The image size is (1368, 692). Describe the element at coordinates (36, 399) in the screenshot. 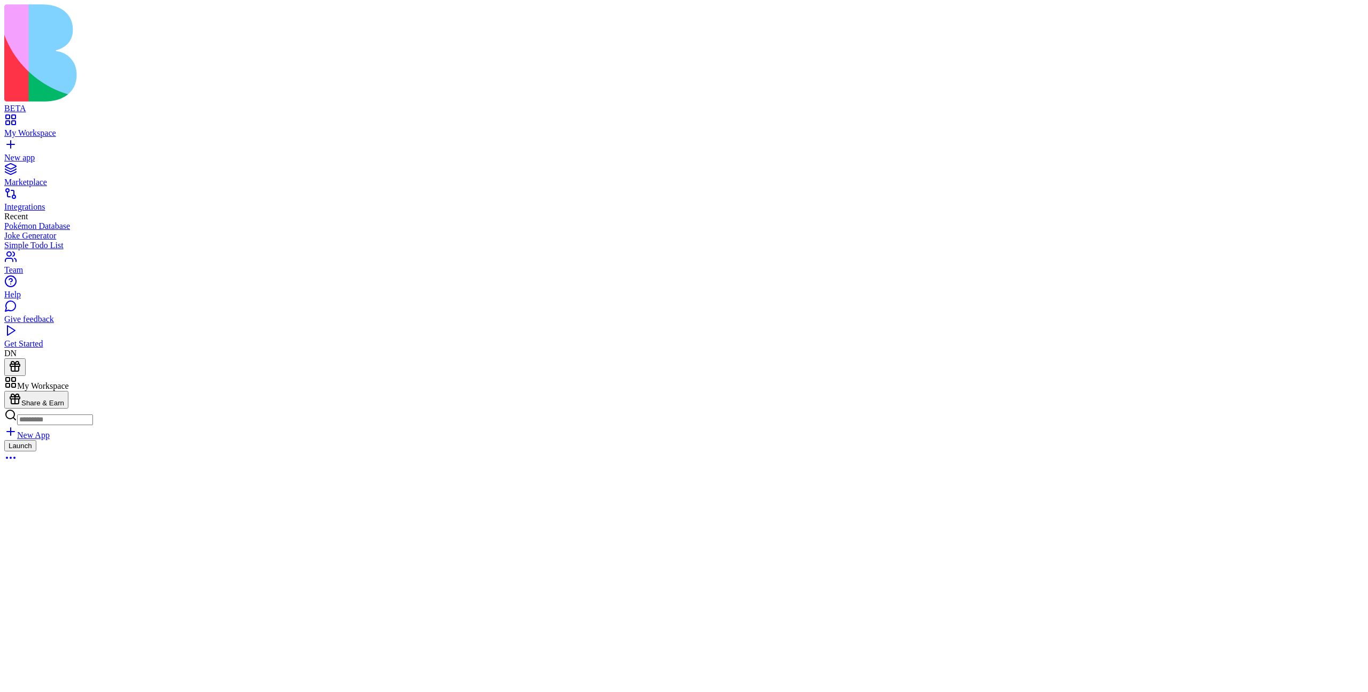

I see `button: Share & Earn` at that location.